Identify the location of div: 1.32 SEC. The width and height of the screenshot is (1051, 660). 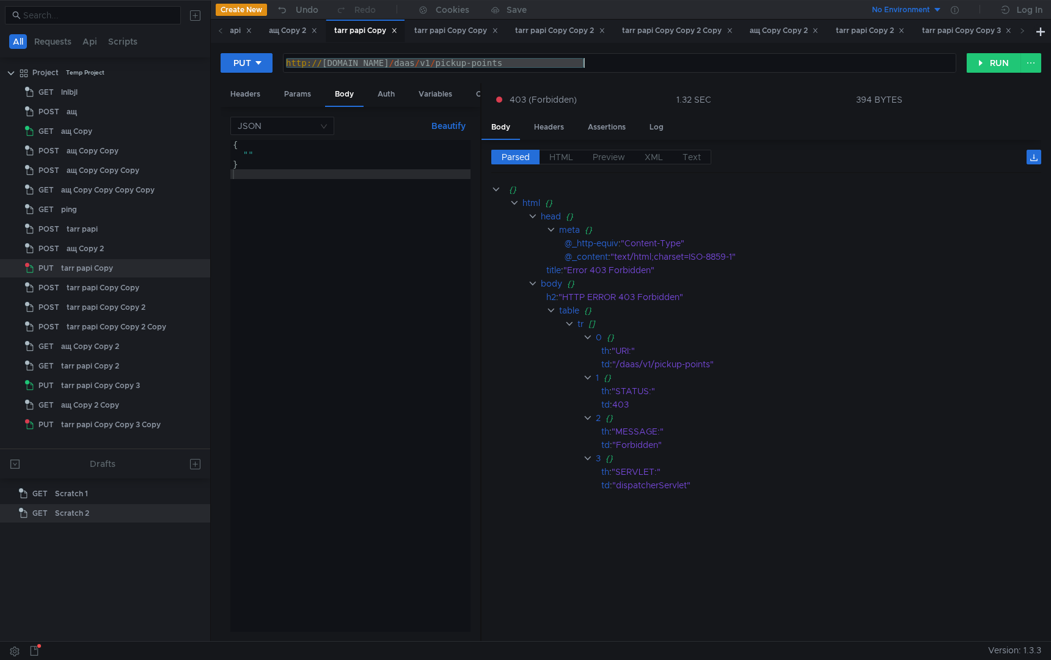
(694, 100).